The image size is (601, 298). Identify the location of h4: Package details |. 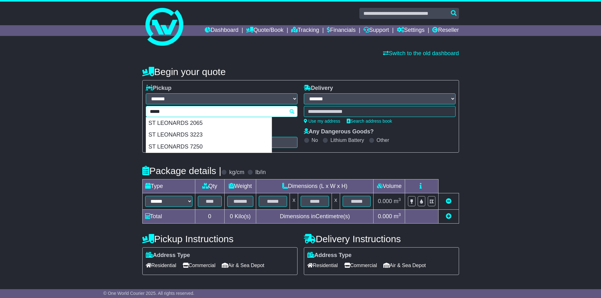
(182, 171).